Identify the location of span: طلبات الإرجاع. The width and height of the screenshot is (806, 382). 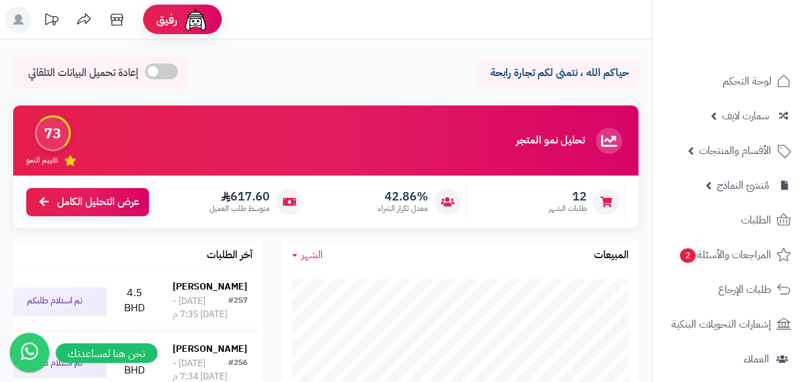
(744, 290).